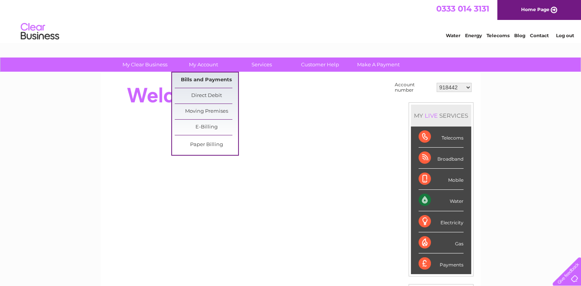 The width and height of the screenshot is (581, 286). Describe the element at coordinates (206, 96) in the screenshot. I see `a: Direct Debit` at that location.